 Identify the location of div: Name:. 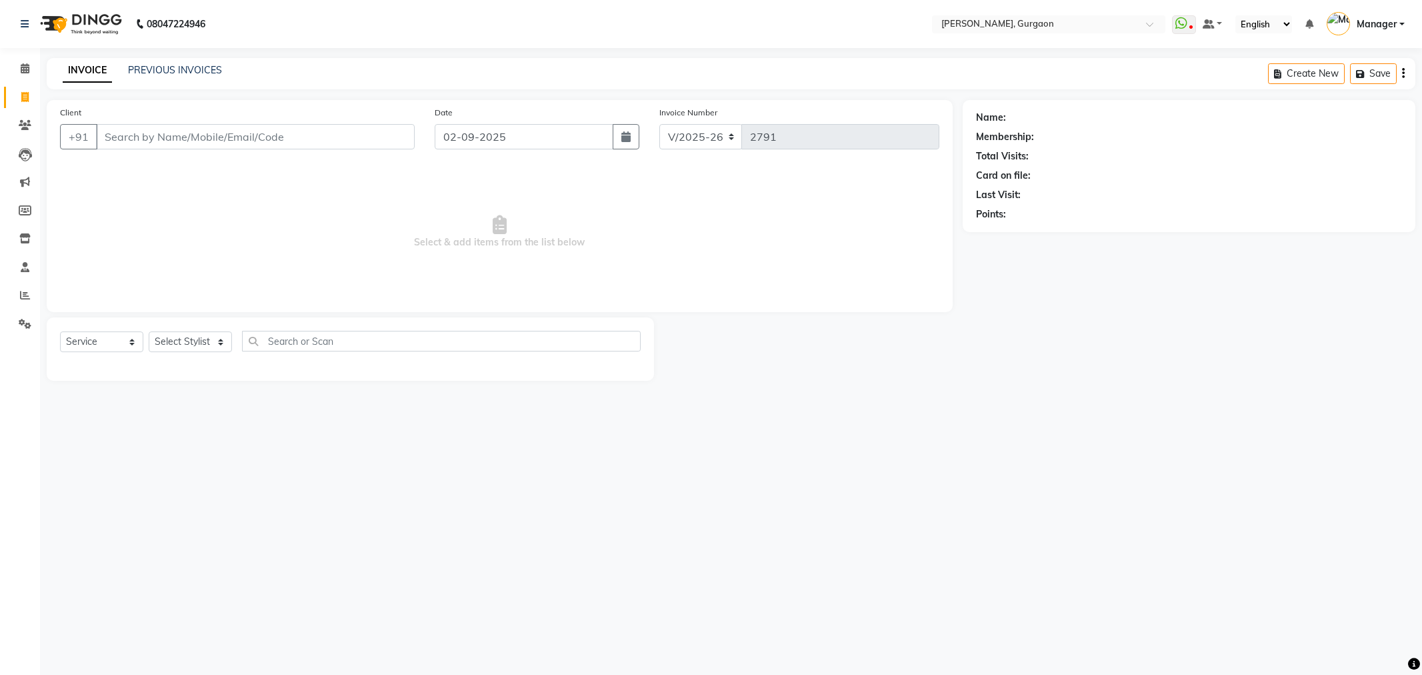
(991, 117).